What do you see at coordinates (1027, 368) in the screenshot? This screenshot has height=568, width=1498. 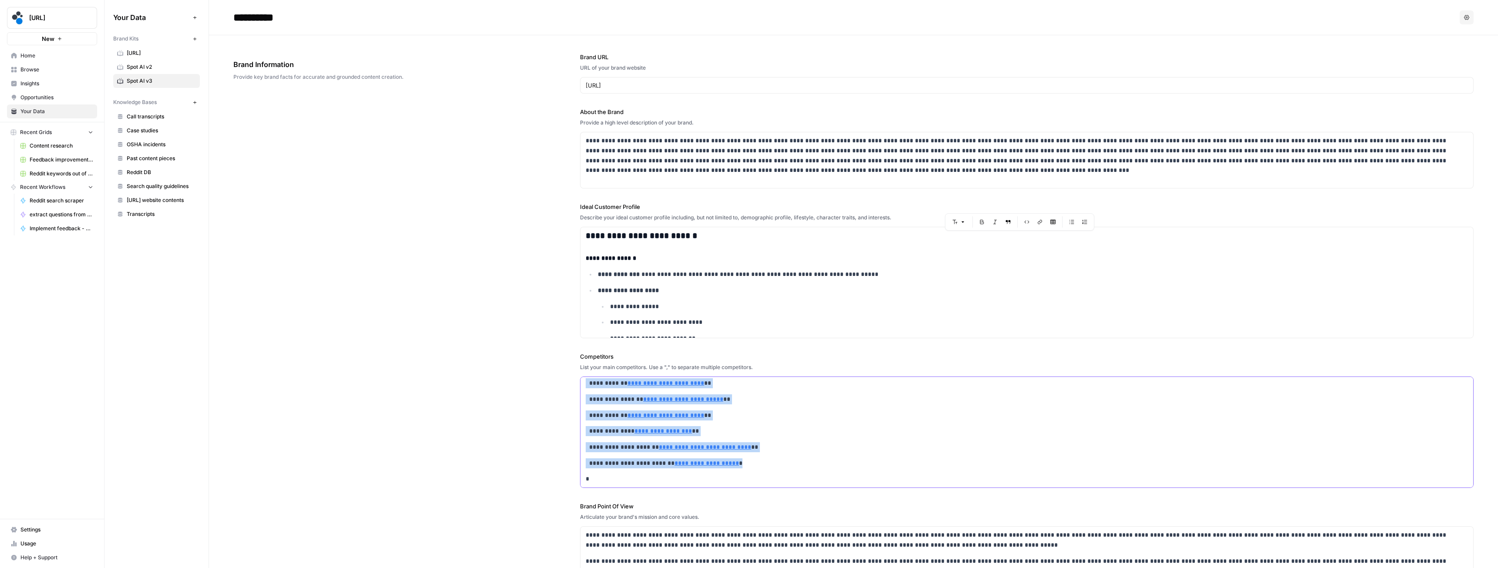 I see `div: List your main competitors. Use a "," to separate multiple competitors.` at bounding box center [1027, 368].